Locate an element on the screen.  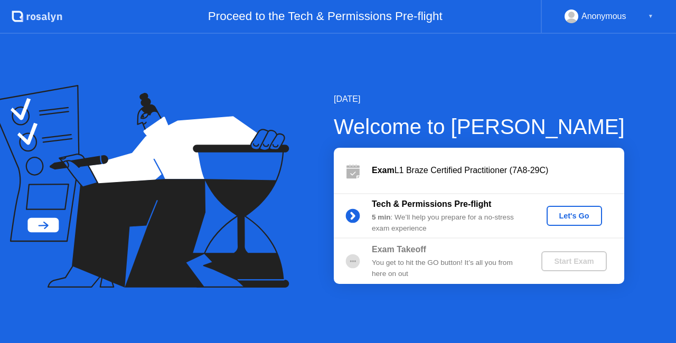
b: Exam Takeoff is located at coordinates (399, 249).